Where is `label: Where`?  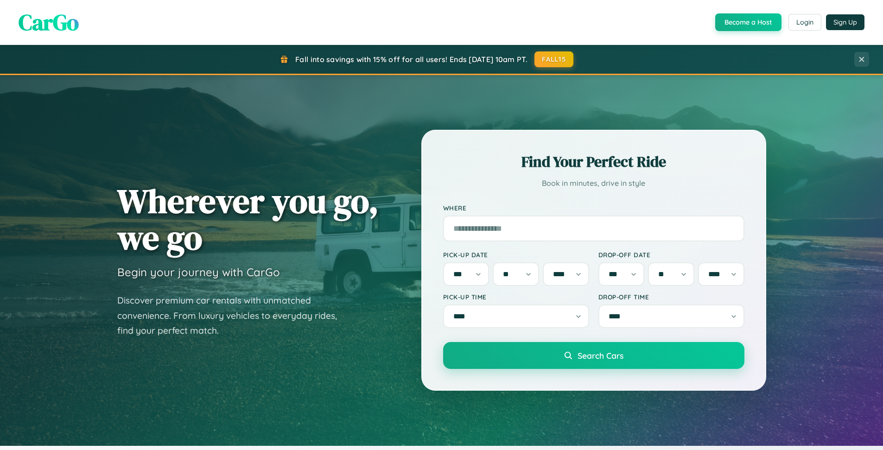
label: Where is located at coordinates (594, 208).